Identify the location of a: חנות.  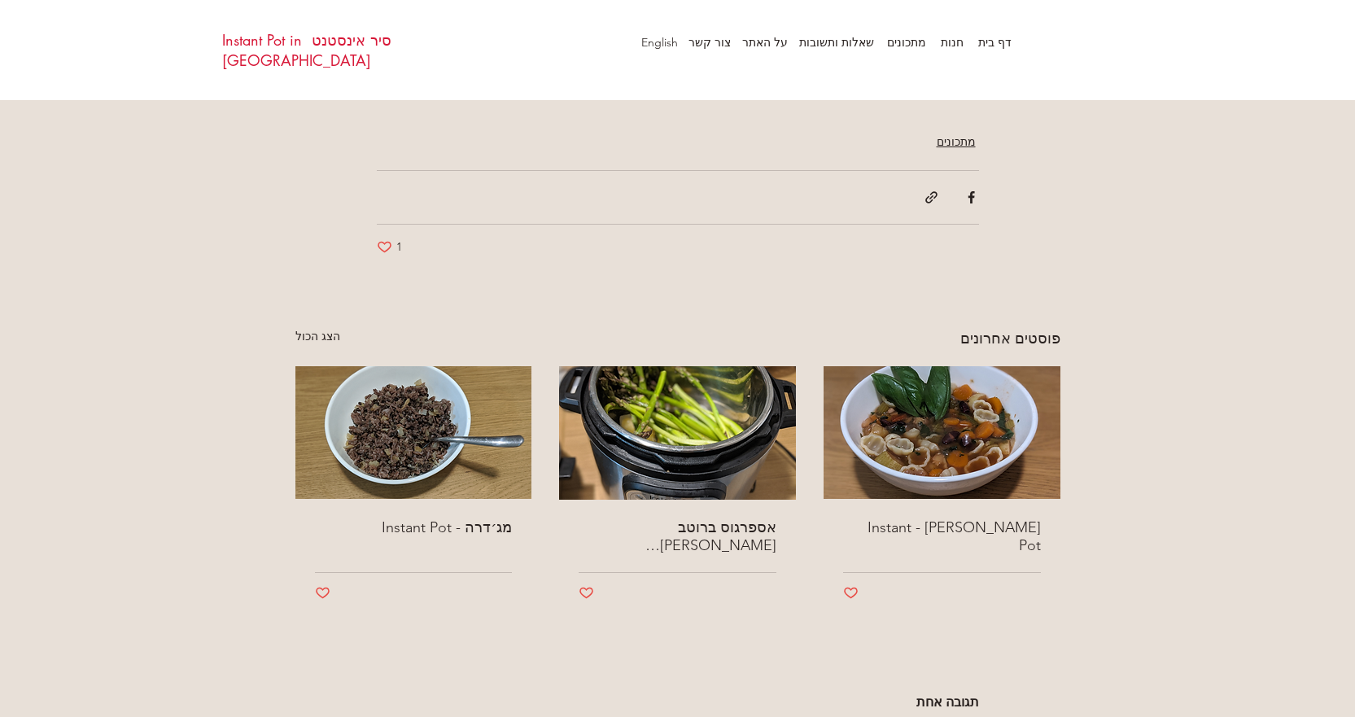
(953, 42).